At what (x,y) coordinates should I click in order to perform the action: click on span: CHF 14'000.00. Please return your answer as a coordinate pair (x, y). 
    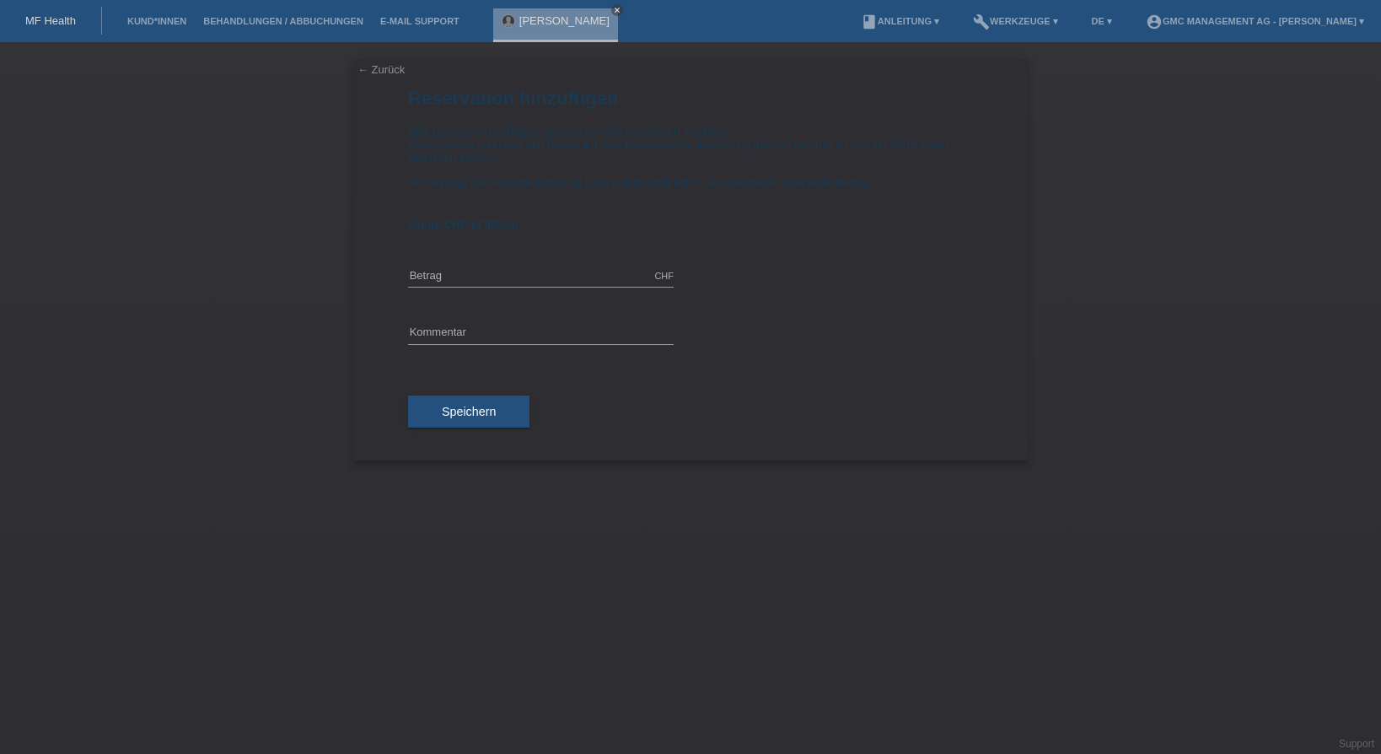
    Looking at the image, I should click on (481, 224).